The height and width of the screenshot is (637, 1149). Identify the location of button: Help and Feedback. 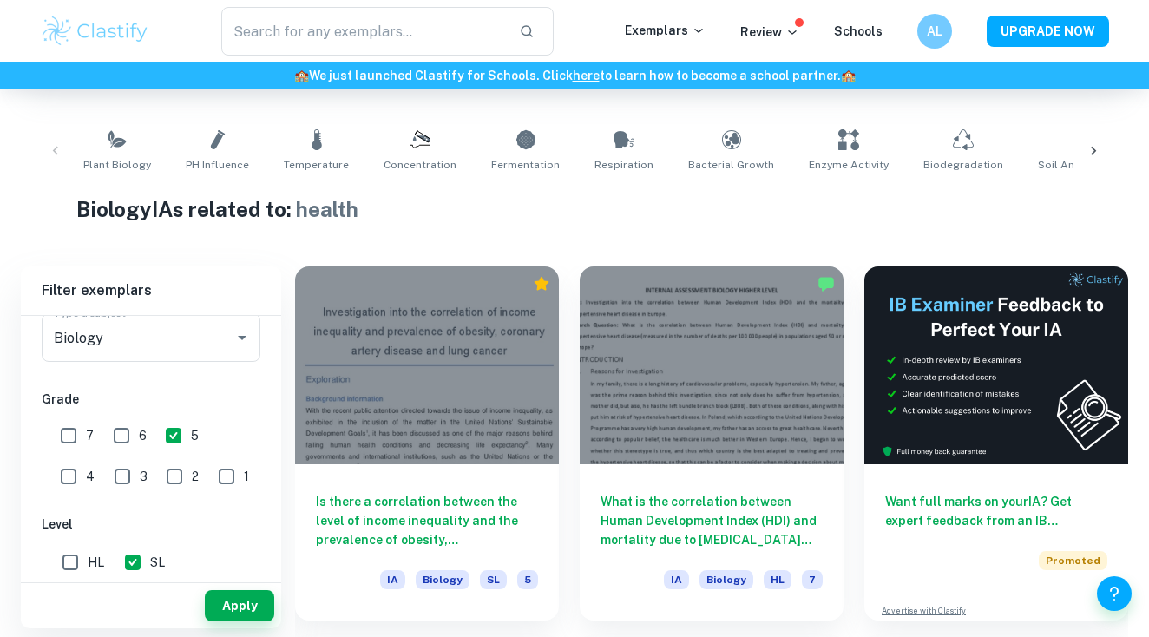
(1114, 593).